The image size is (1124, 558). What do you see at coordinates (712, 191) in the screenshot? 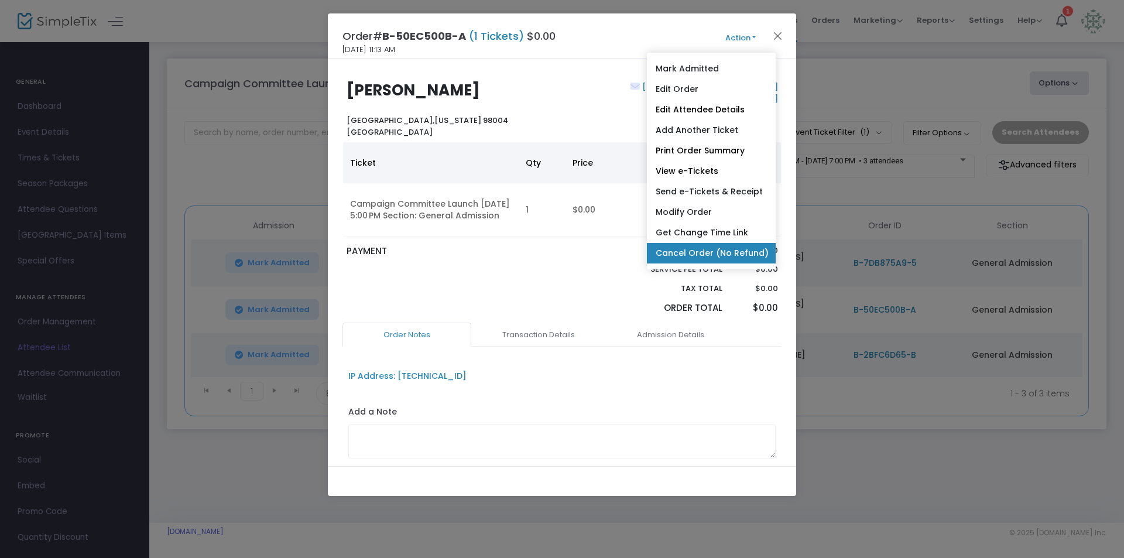
I see `a: Send e-Tickets & Receipt` at bounding box center [712, 191].